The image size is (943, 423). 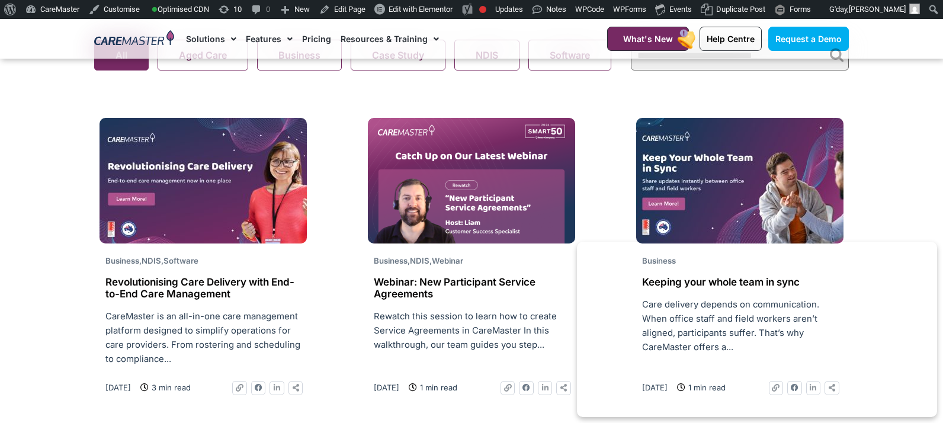 What do you see at coordinates (483, 9) in the screenshot?
I see `div: Focus keyphrase not set` at bounding box center [483, 9].